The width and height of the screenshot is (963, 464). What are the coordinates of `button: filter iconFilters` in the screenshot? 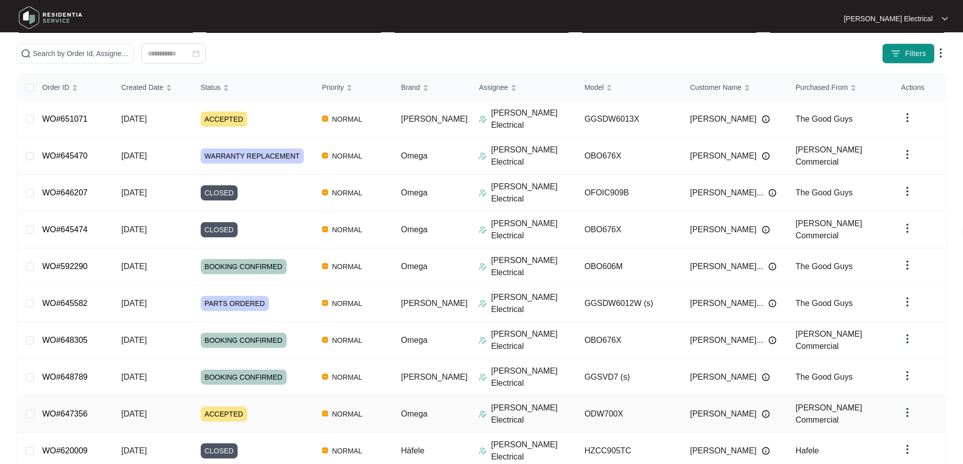 It's located at (908, 54).